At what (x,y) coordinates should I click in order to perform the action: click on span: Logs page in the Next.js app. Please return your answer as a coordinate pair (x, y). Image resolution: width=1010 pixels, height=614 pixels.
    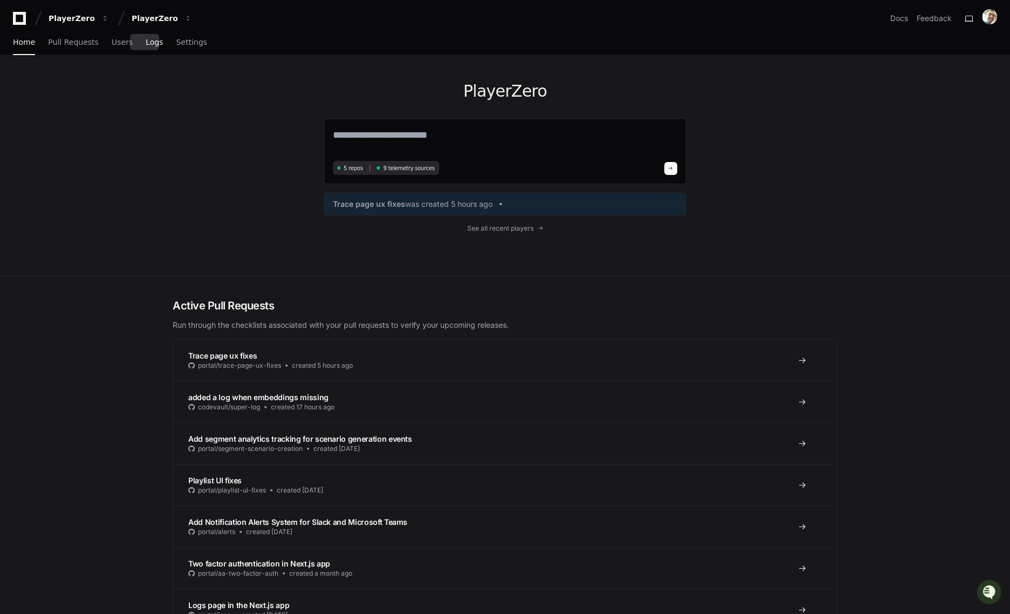
    Looking at the image, I should click on (239, 605).